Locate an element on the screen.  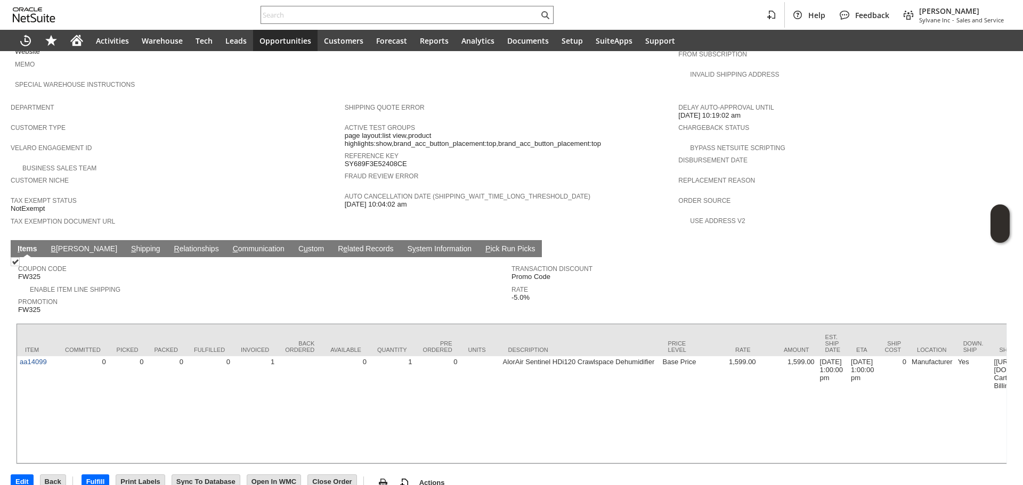
a: Active Test Groups is located at coordinates (380, 128).